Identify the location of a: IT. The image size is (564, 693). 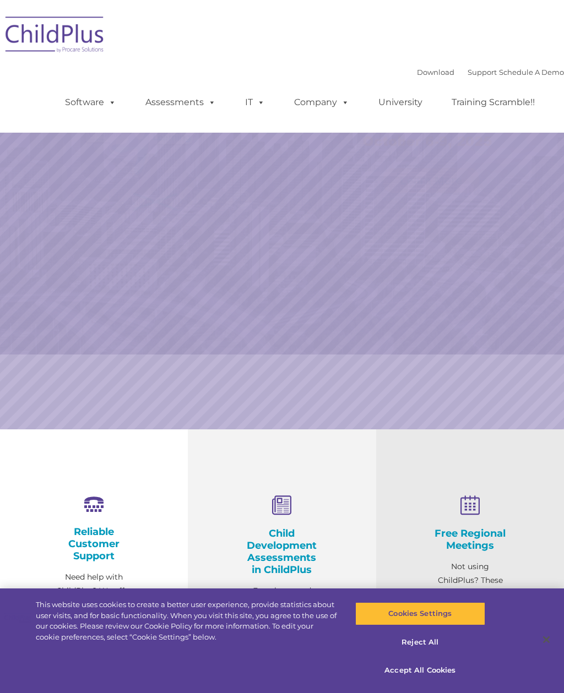
(255, 102).